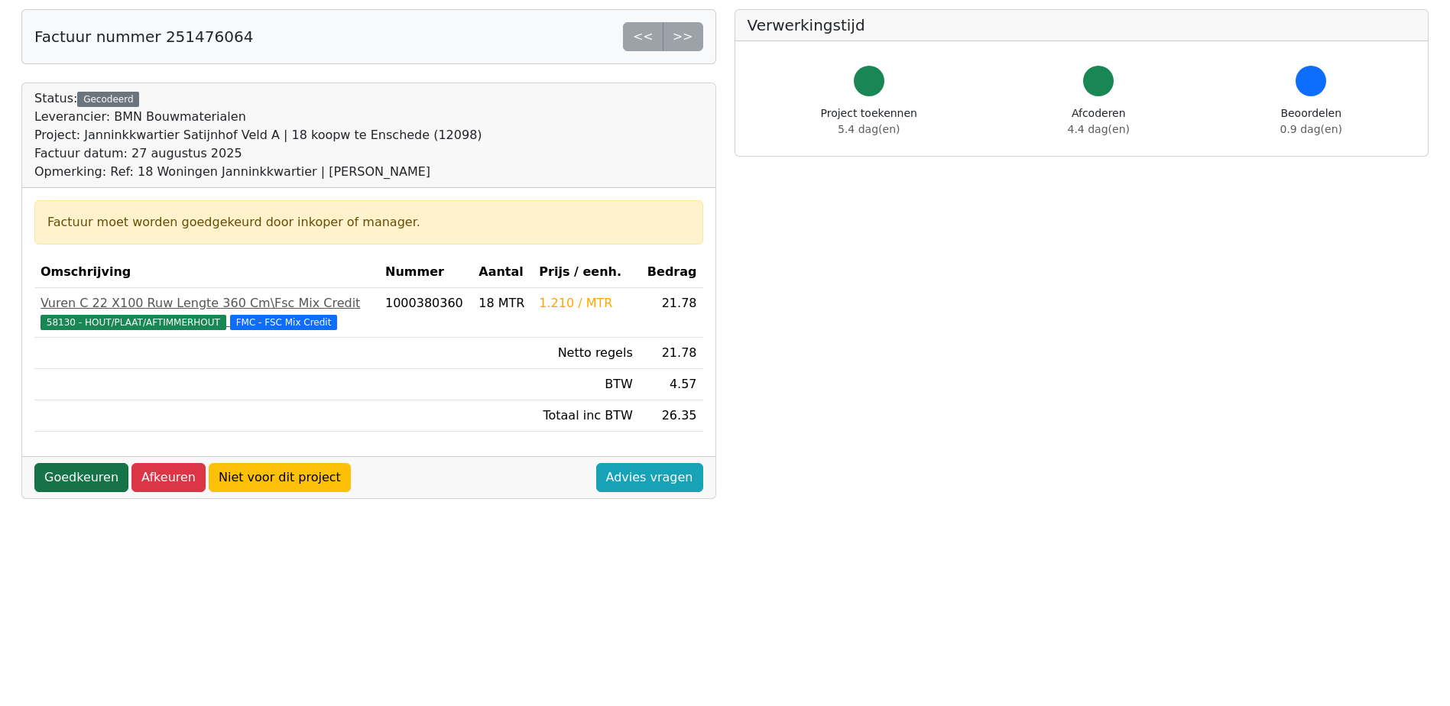  What do you see at coordinates (168, 478) in the screenshot?
I see `a: Afkeuren` at bounding box center [168, 478].